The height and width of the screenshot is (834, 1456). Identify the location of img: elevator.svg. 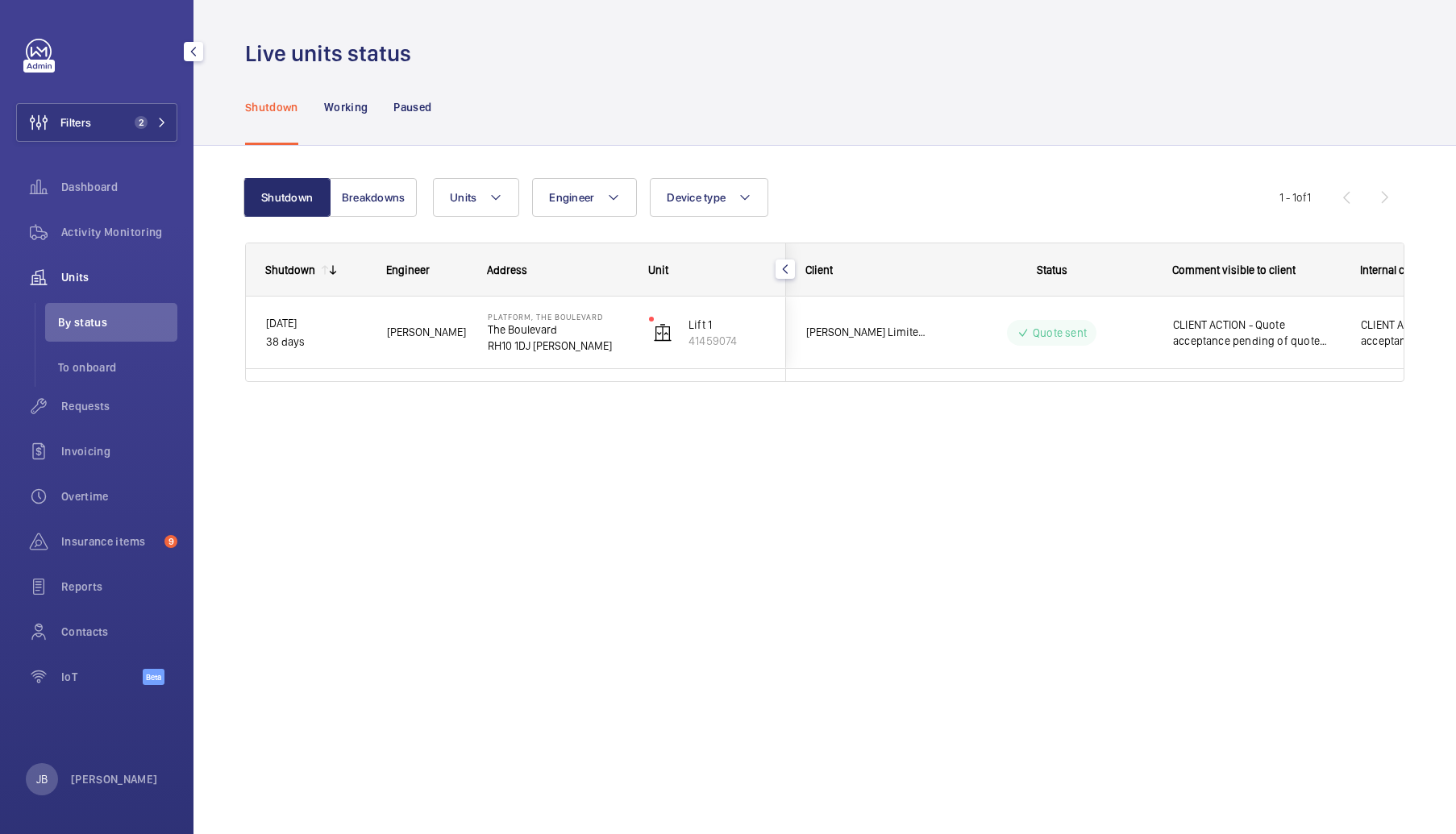
(663, 333).